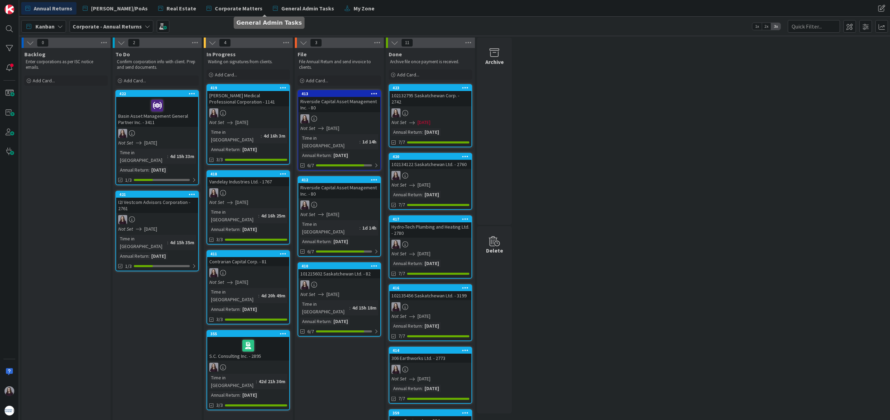  I want to click on a: Real Estate, so click(177, 8).